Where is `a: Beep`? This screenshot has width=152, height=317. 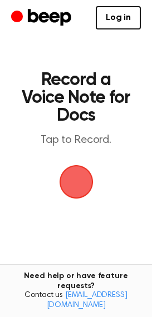
a: Beep is located at coordinates (42, 18).